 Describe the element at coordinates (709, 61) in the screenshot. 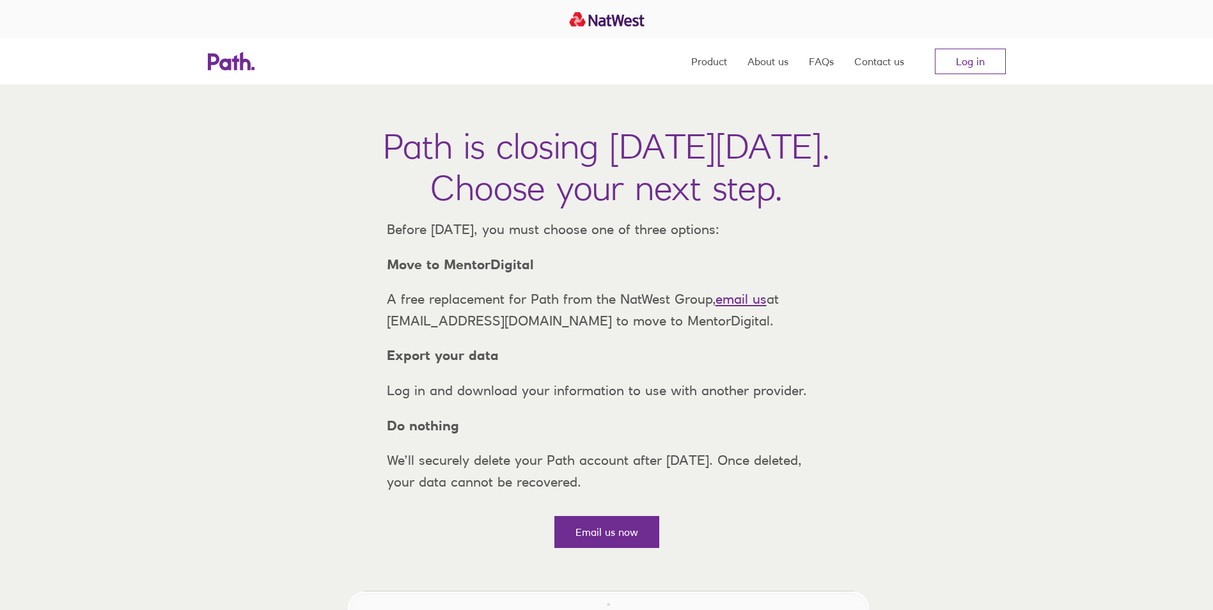

I see `a: Product` at that location.